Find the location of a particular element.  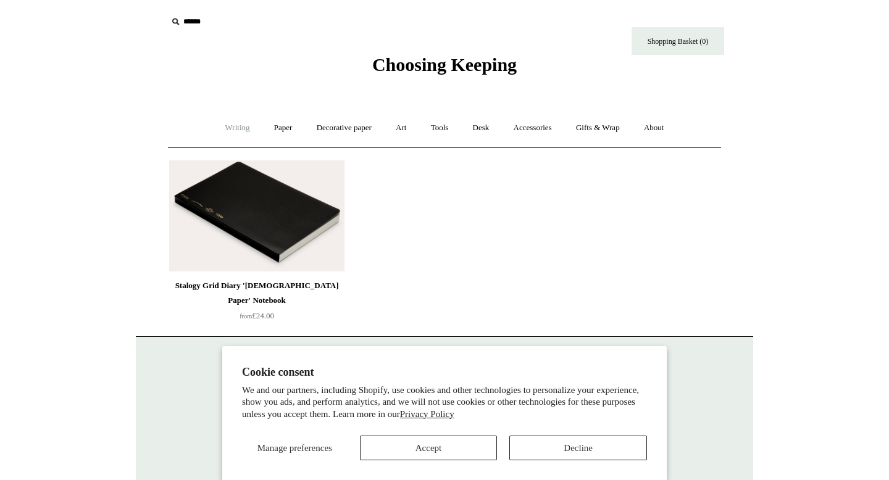

a: Choosing Keeping is located at coordinates (445, 69).